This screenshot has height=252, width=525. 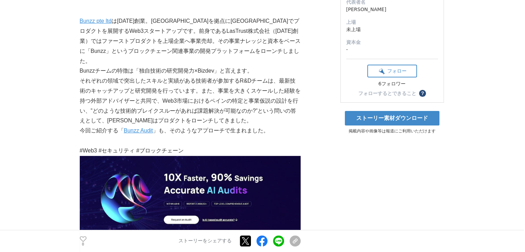 I want to click on dd: 未上場, so click(x=392, y=29).